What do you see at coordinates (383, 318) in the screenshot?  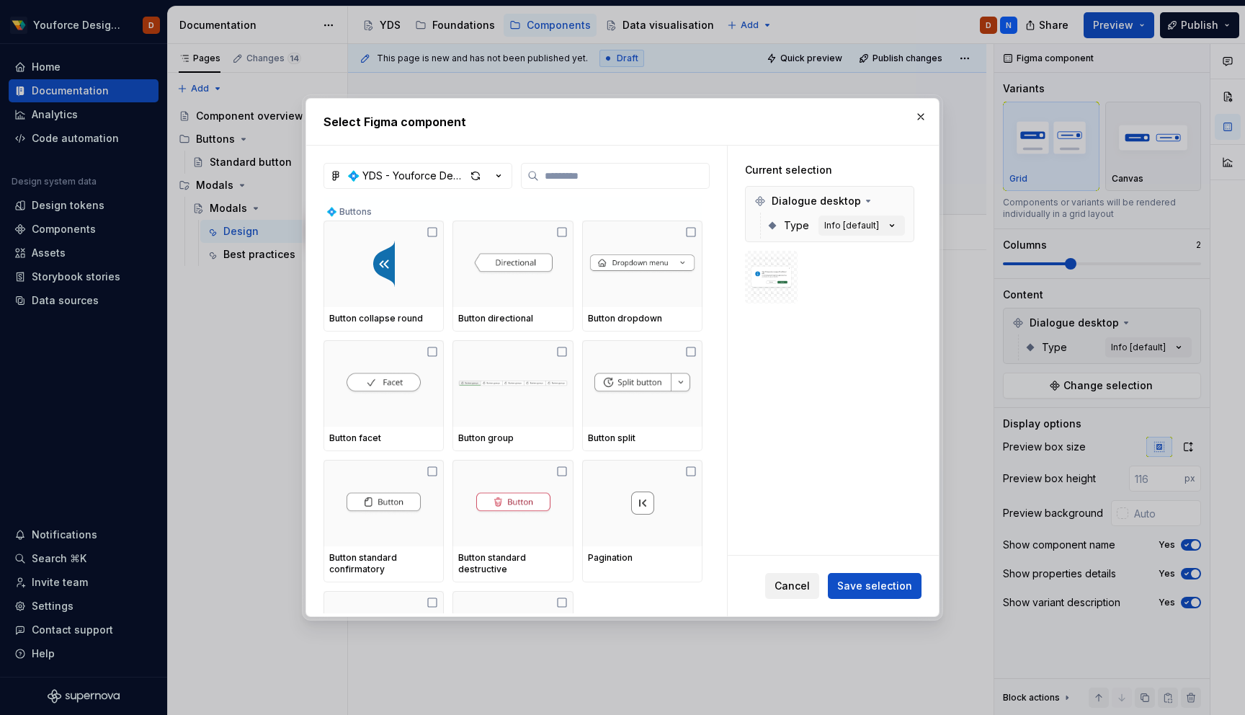 I see `div: Button collapse round` at bounding box center [383, 318].